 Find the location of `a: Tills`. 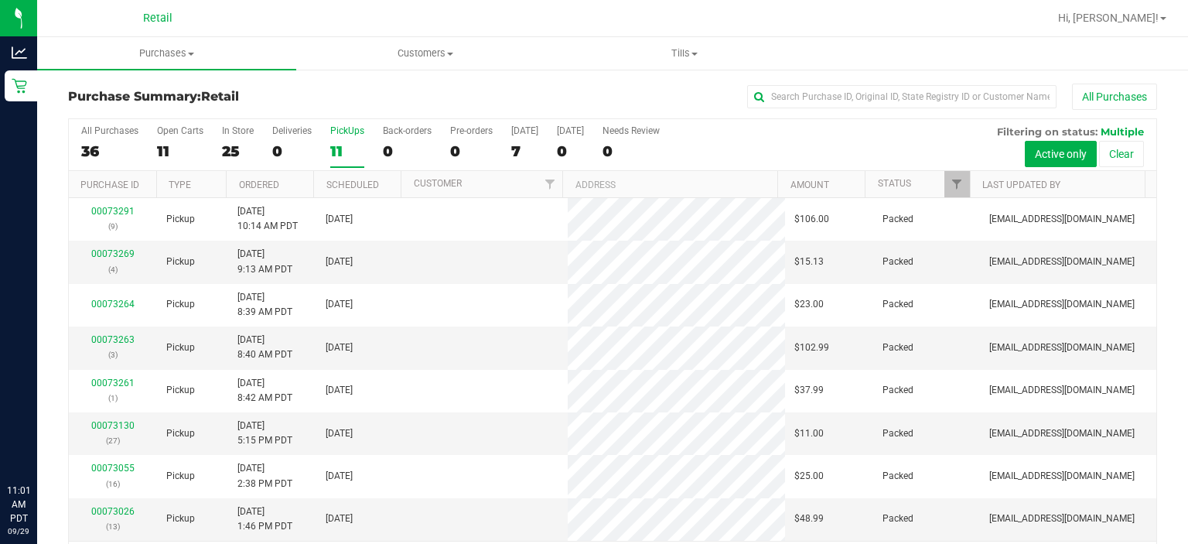

a: Tills is located at coordinates (684, 53).